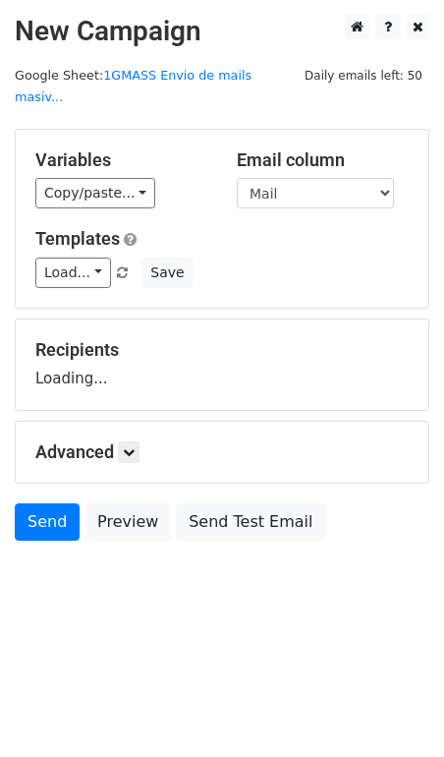 This screenshot has width=444, height=757. I want to click on button: Save, so click(167, 272).